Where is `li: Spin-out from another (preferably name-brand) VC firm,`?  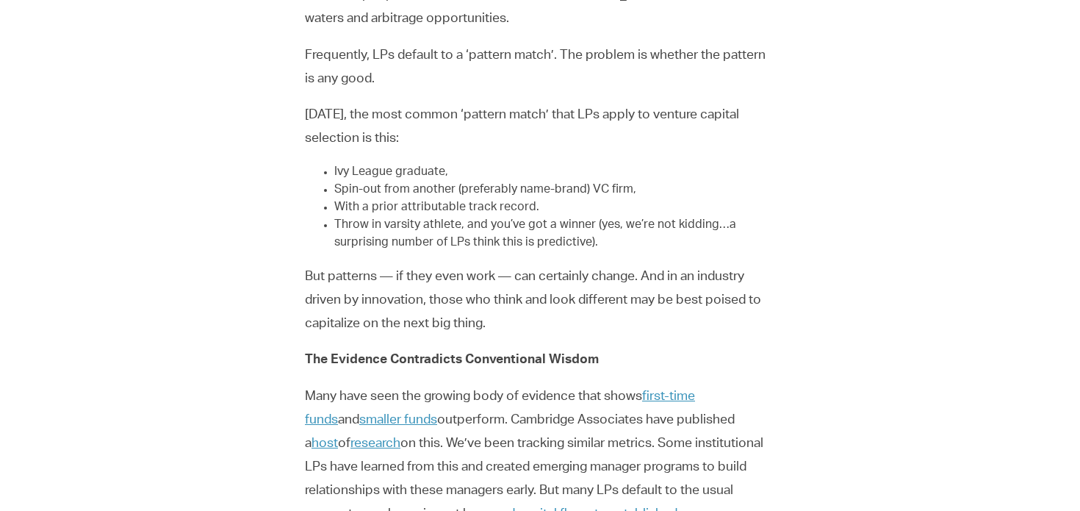
li: Spin-out from another (preferably name-brand) VC firm, is located at coordinates (555, 190).